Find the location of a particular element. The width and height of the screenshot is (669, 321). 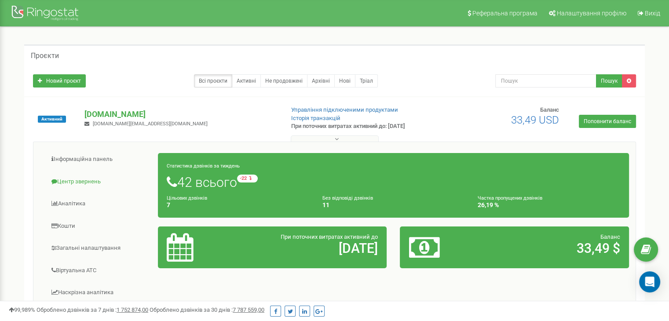

a: Наскрізна аналітика is located at coordinates (99, 293).